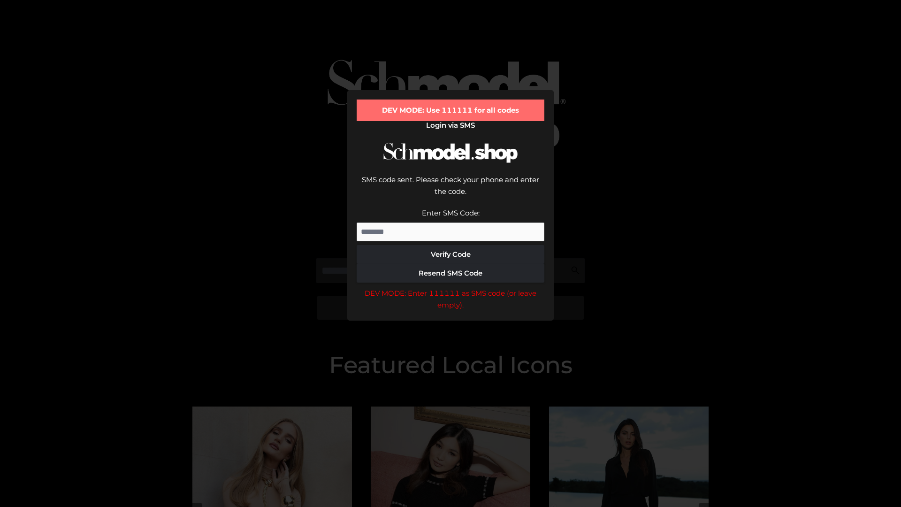 The image size is (901, 507). I want to click on div: DEV MODE: Use 111111 for all codes, so click(451, 110).